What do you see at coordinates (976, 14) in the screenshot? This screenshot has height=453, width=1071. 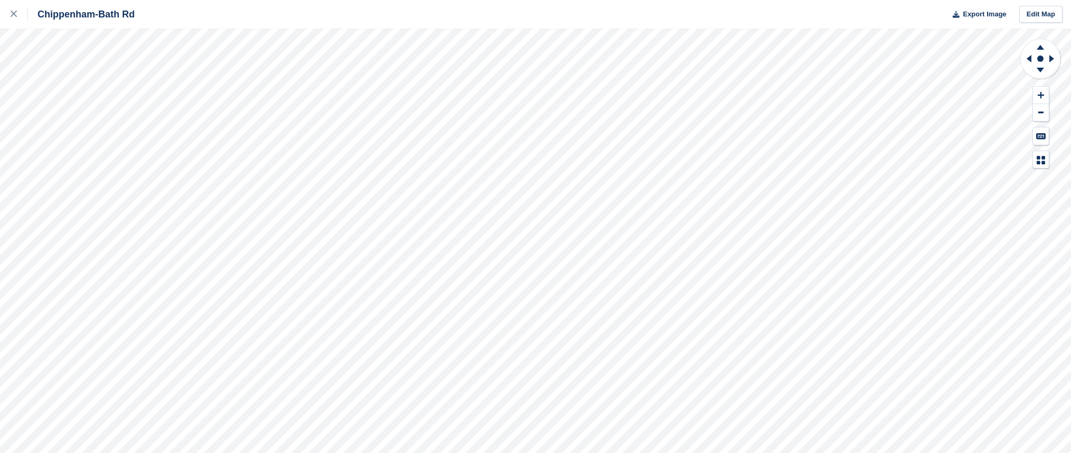 I see `button: Export Image` at bounding box center [976, 14].